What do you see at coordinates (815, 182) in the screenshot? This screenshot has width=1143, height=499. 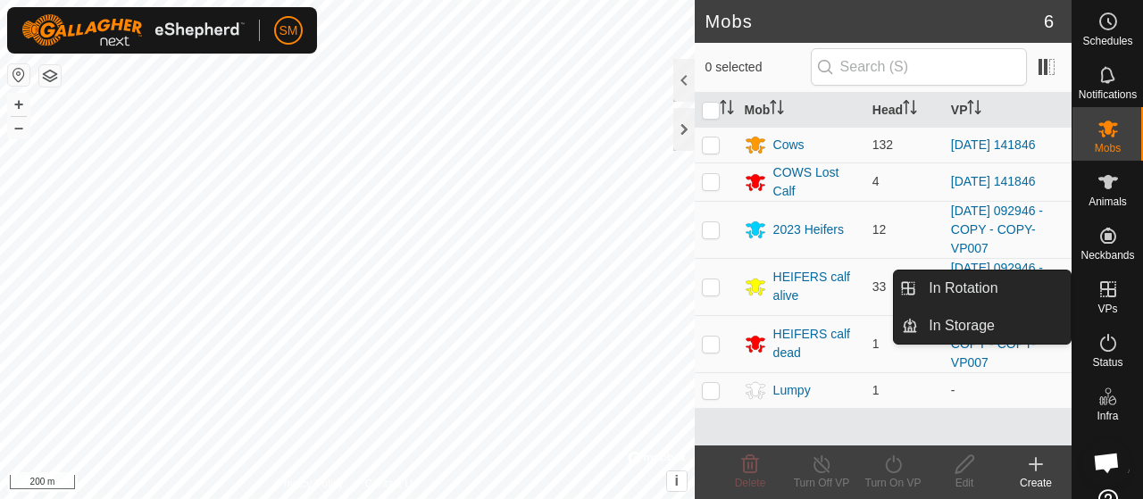 I see `div: COWS Lost Calf` at bounding box center [815, 182].